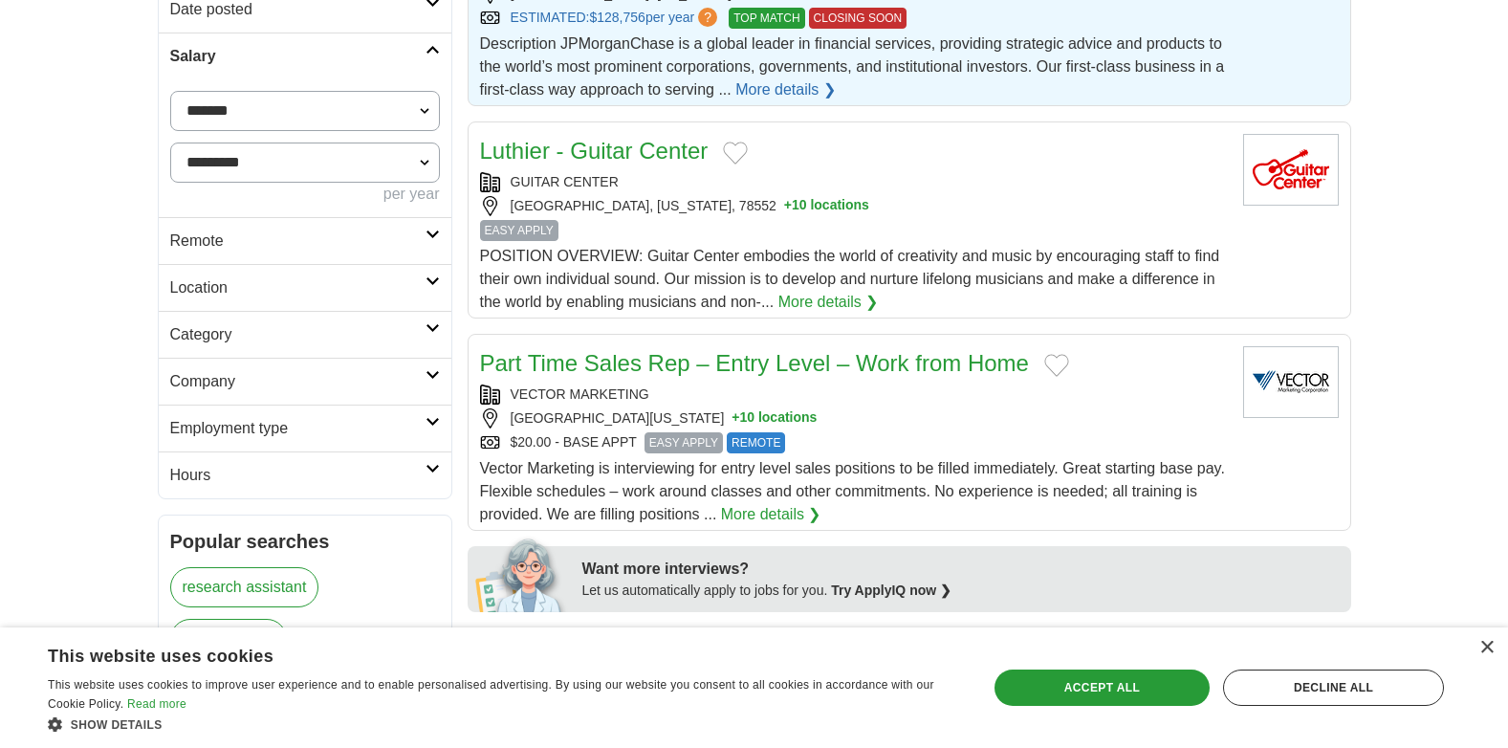 This screenshot has width=1508, height=748. What do you see at coordinates (245, 587) in the screenshot?
I see `a: research assistant` at bounding box center [245, 587].